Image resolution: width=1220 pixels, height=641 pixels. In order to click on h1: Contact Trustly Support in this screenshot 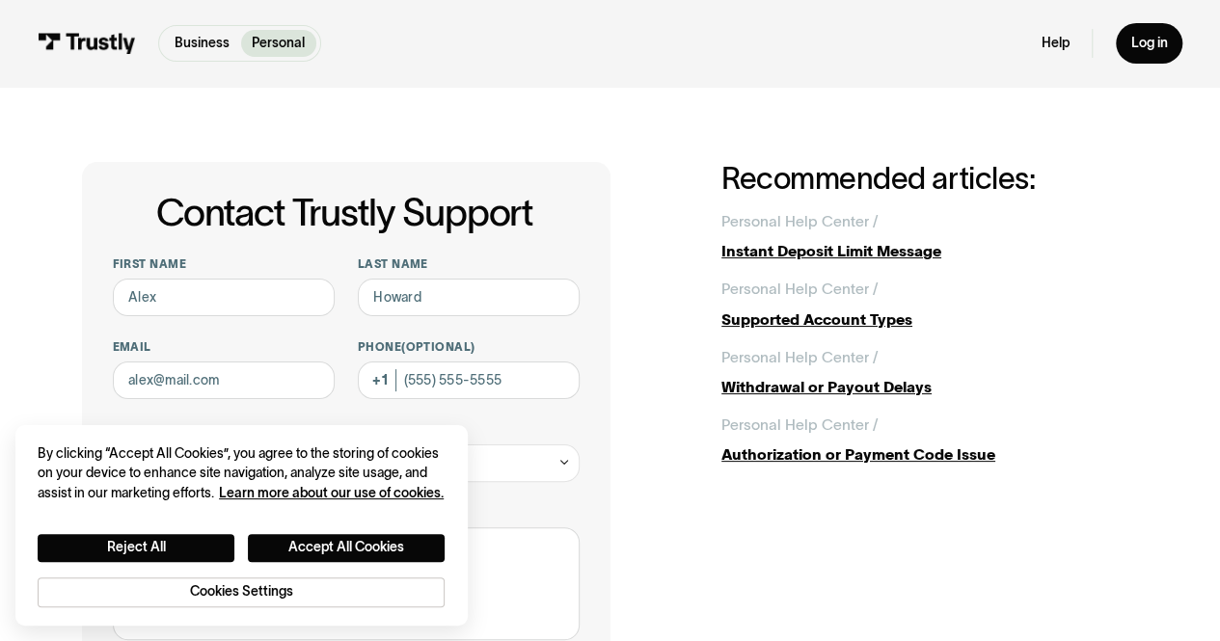, I will do `click(344, 212)`.